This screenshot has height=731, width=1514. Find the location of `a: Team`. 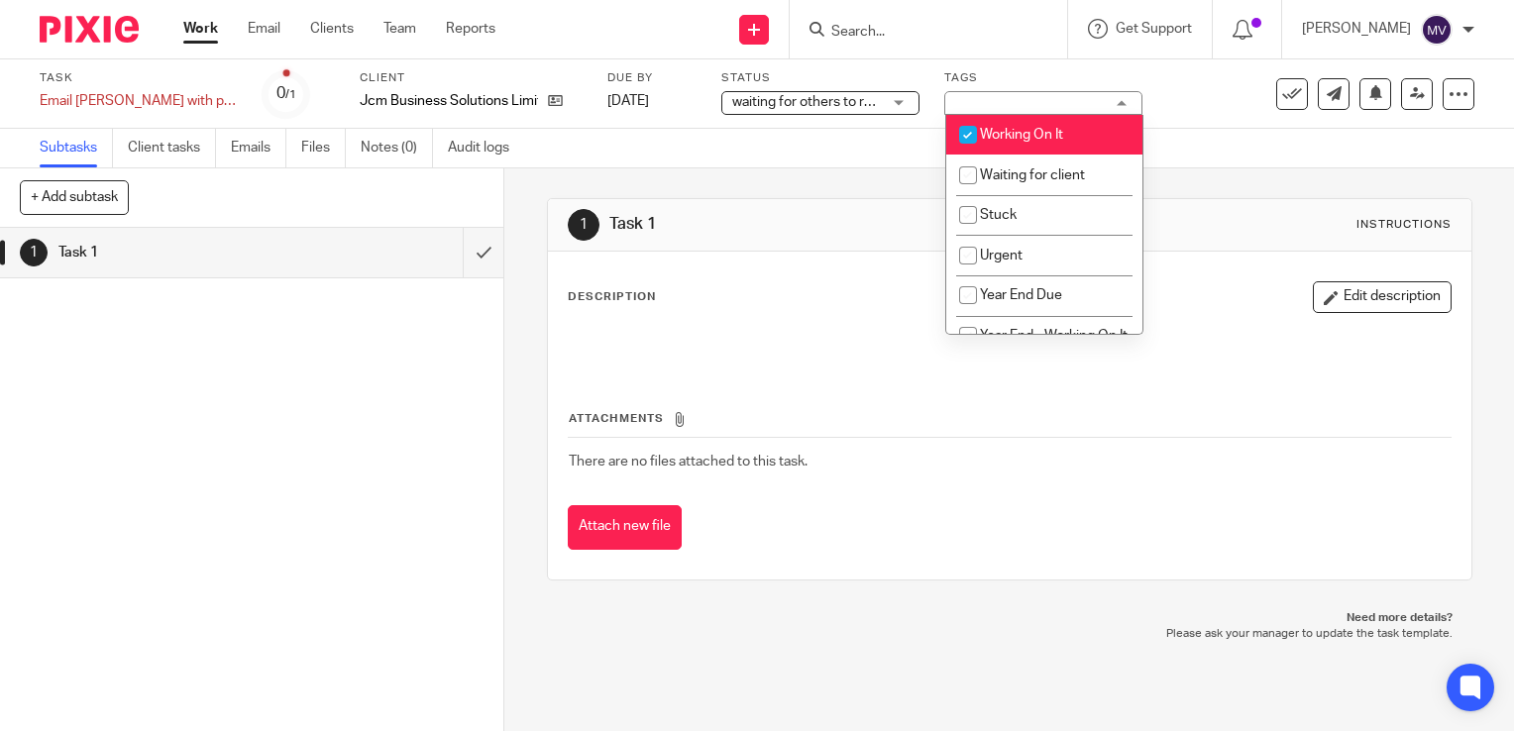

a: Team is located at coordinates (399, 29).